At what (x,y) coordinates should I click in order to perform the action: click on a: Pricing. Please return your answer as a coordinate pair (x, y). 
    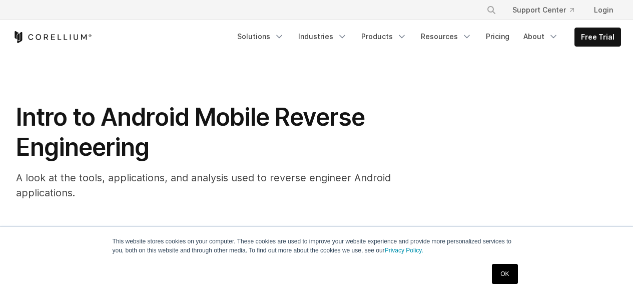
    Looking at the image, I should click on (497, 37).